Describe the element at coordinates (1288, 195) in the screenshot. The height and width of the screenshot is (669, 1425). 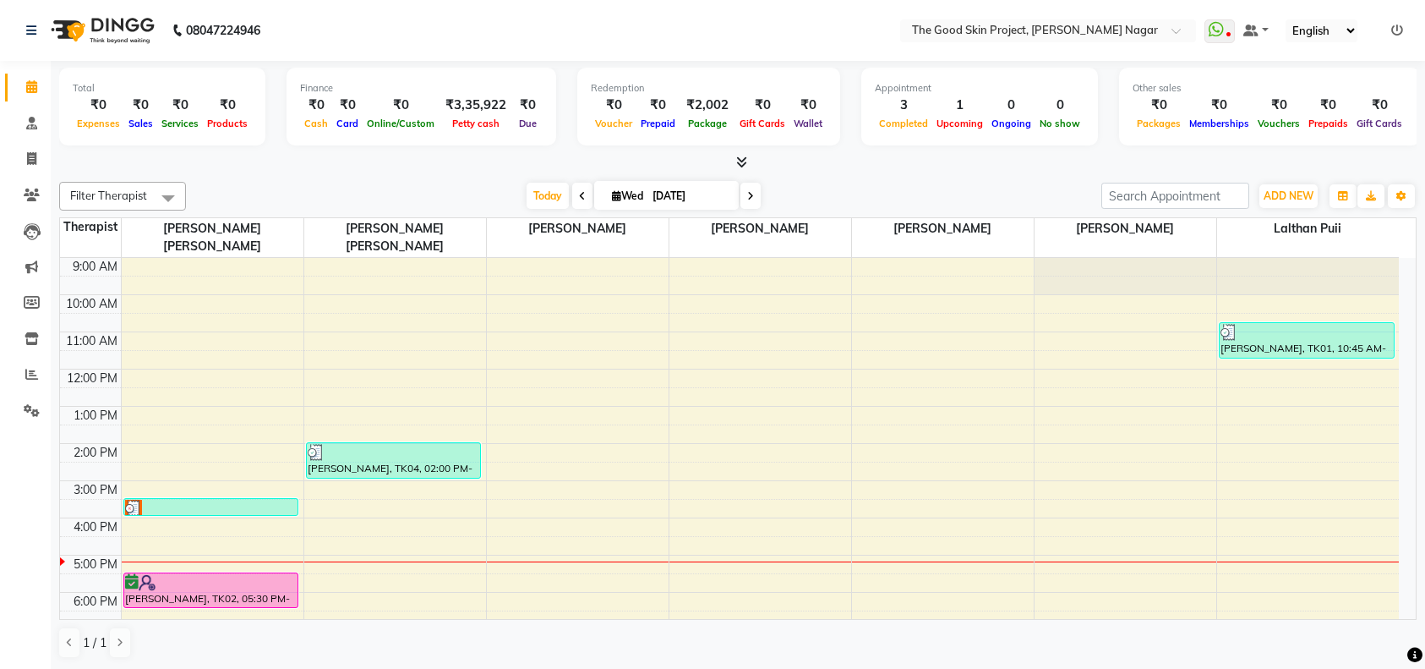
I see `span: ADD NEW` at that location.